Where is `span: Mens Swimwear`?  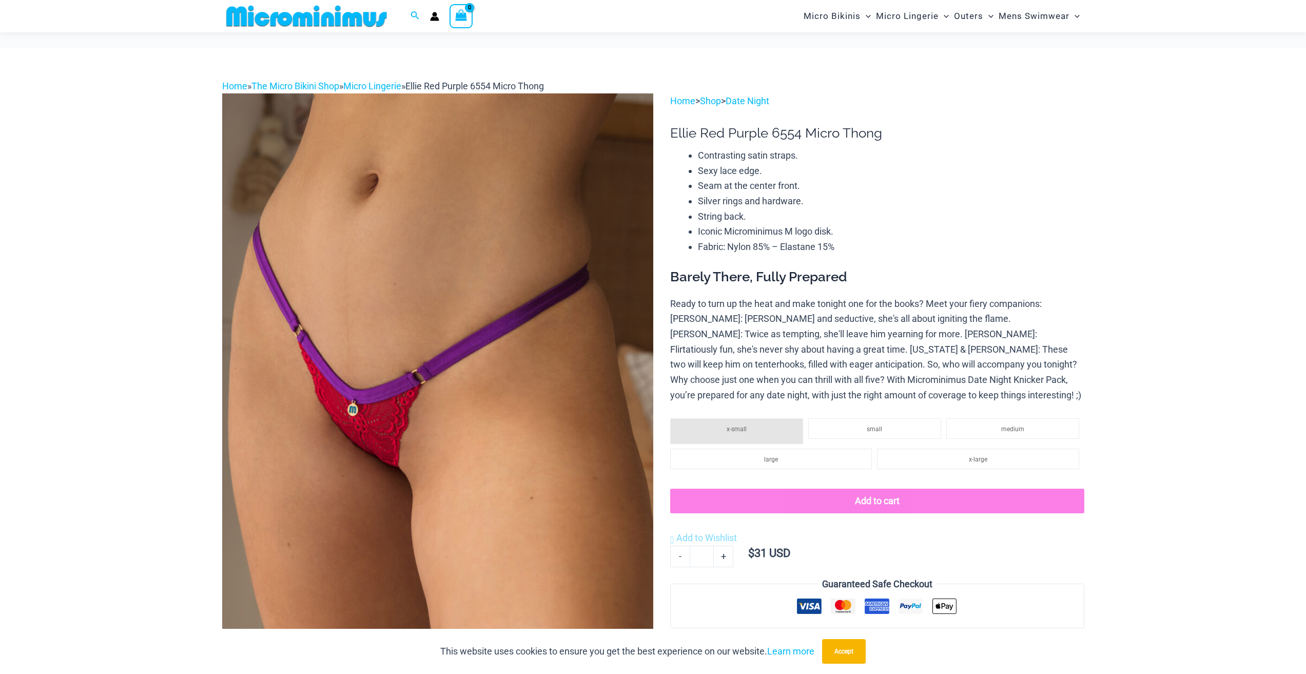
span: Mens Swimwear is located at coordinates (1034, 16).